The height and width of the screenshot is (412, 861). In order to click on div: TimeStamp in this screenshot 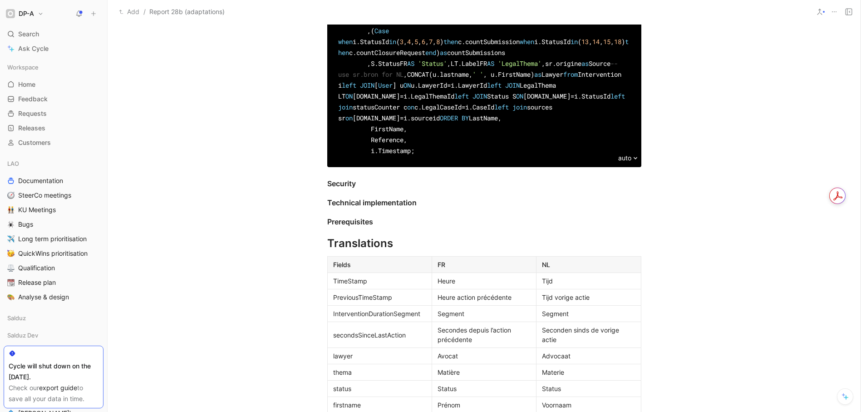, I will do `click(380, 281)`.